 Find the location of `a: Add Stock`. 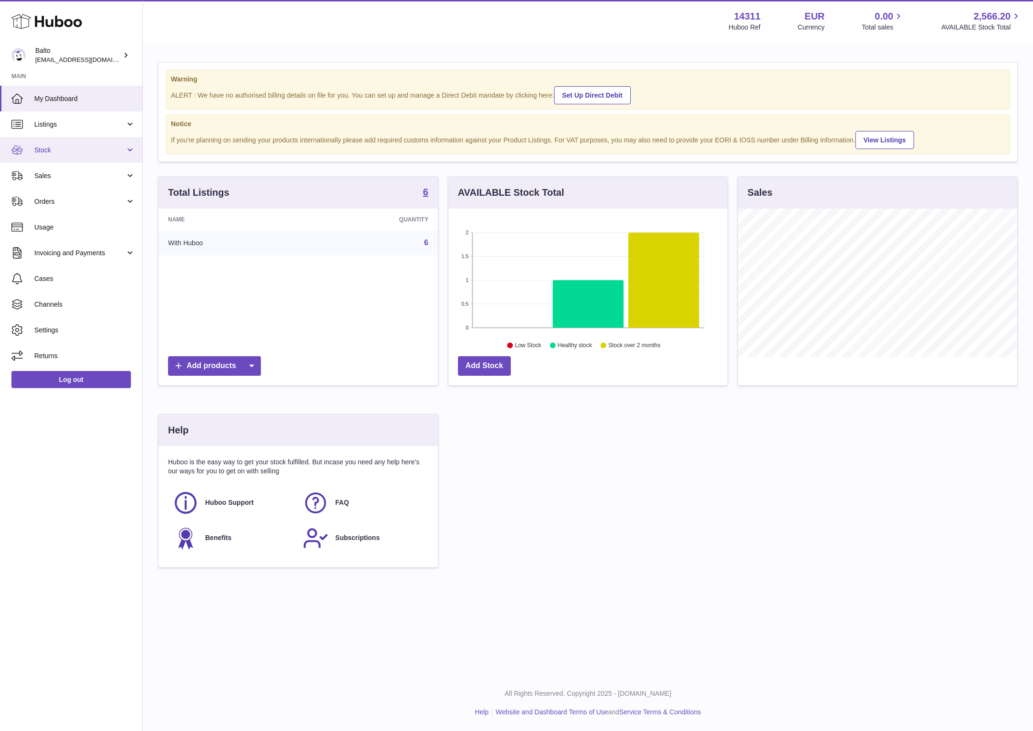

a: Add Stock is located at coordinates (484, 366).